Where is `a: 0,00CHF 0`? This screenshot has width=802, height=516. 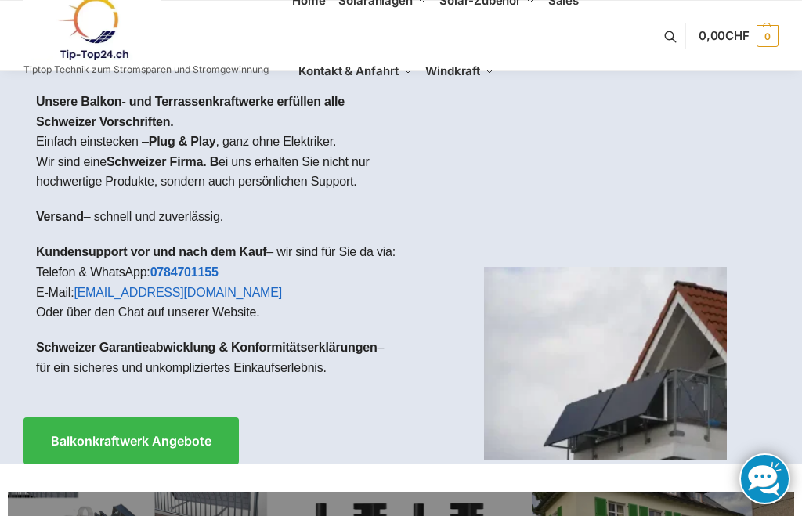 a: 0,00CHF 0 is located at coordinates (739, 36).